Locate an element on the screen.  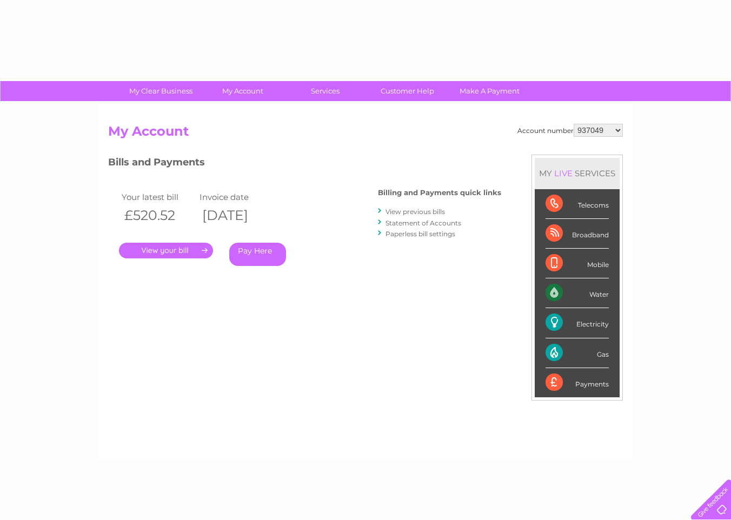
a: View previous bills is located at coordinates (415, 211).